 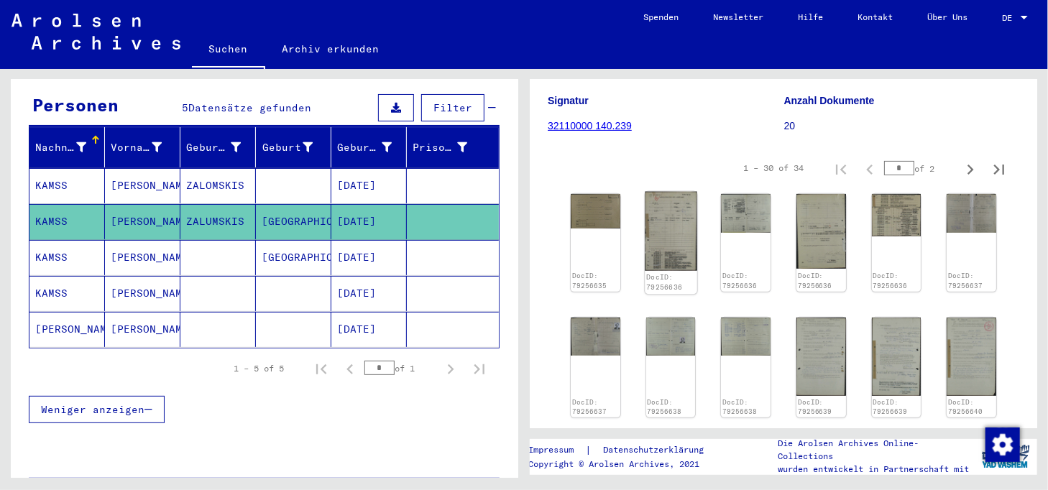 I want to click on mat-header-cell: Geburt‏, so click(x=293, y=147).